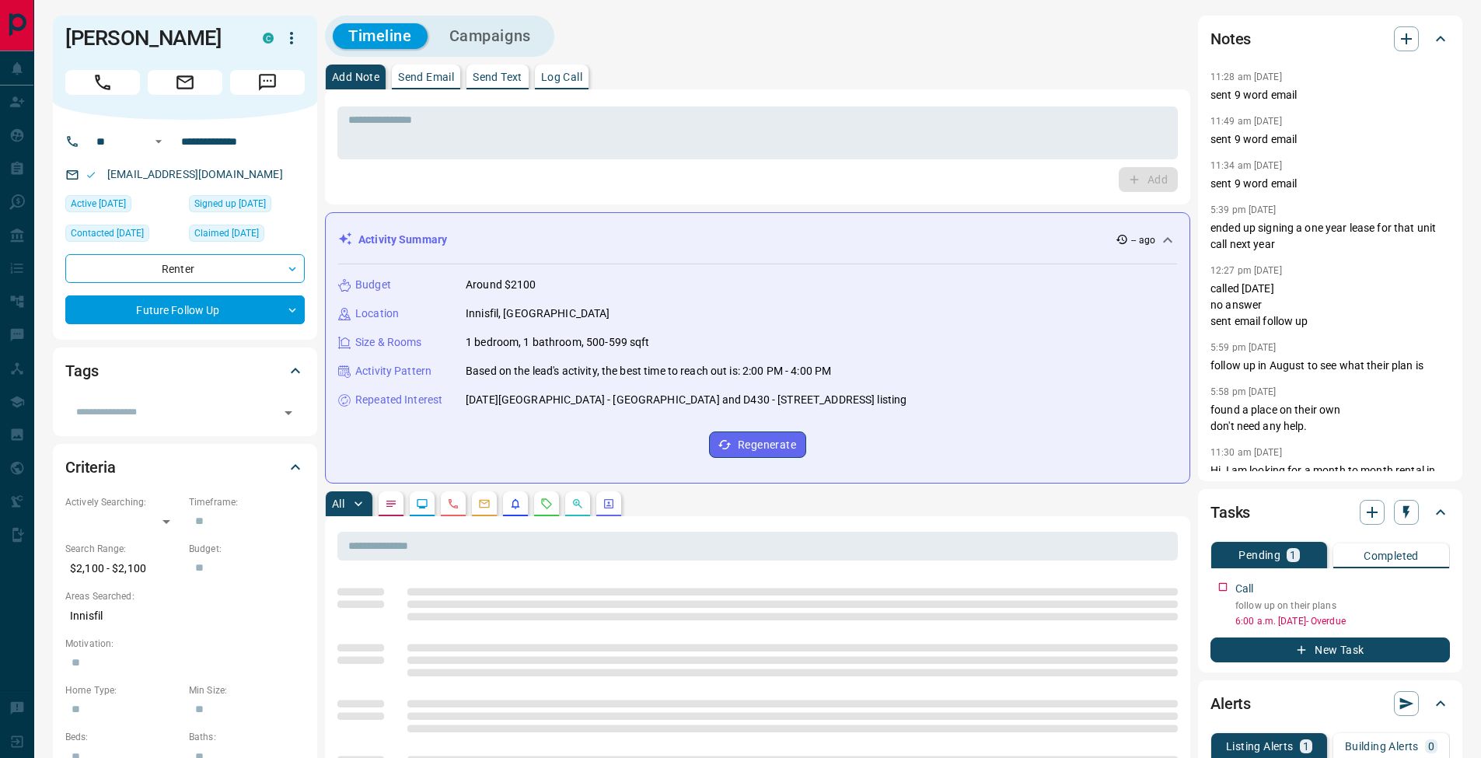 The width and height of the screenshot is (1481, 758). Describe the element at coordinates (1330, 365) in the screenshot. I see `p: follow up in August to see what their plan is` at that location.